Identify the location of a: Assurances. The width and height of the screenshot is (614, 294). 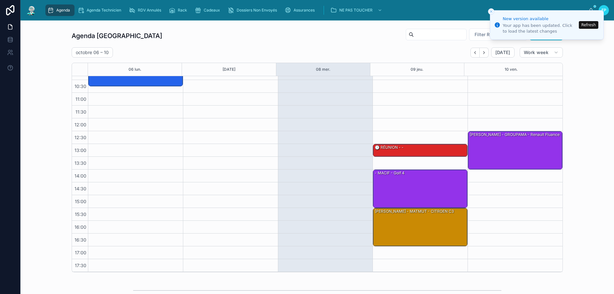
(301, 10).